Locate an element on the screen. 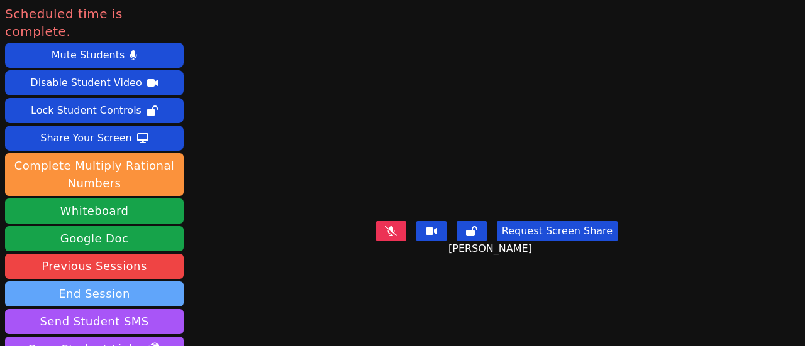 The width and height of the screenshot is (805, 346). button: End Session is located at coordinates (94, 294).